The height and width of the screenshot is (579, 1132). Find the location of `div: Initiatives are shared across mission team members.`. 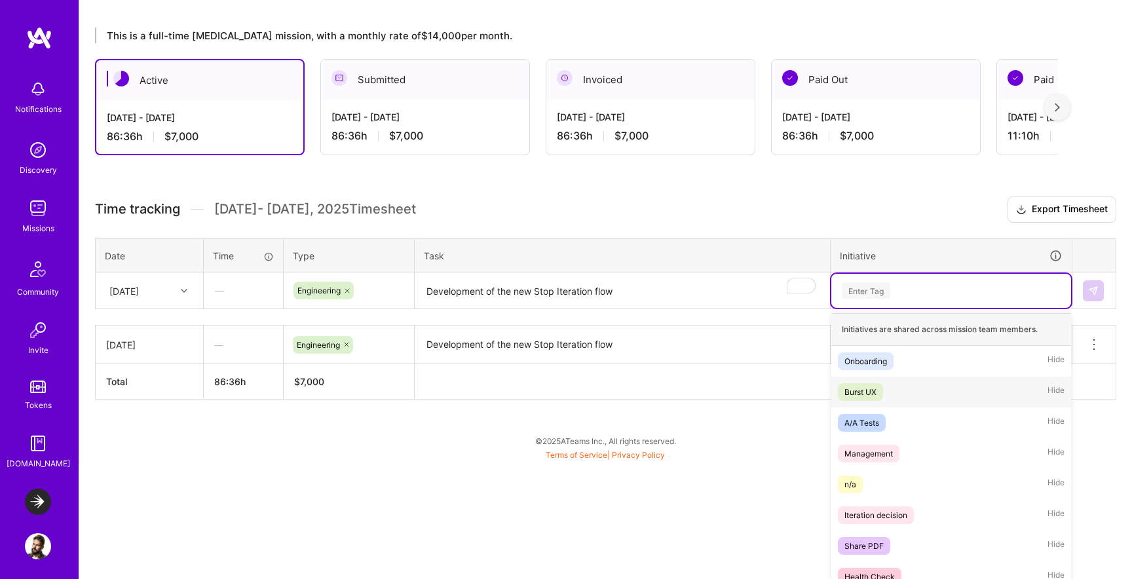

div: Initiatives are shared across mission team members. is located at coordinates (951, 330).